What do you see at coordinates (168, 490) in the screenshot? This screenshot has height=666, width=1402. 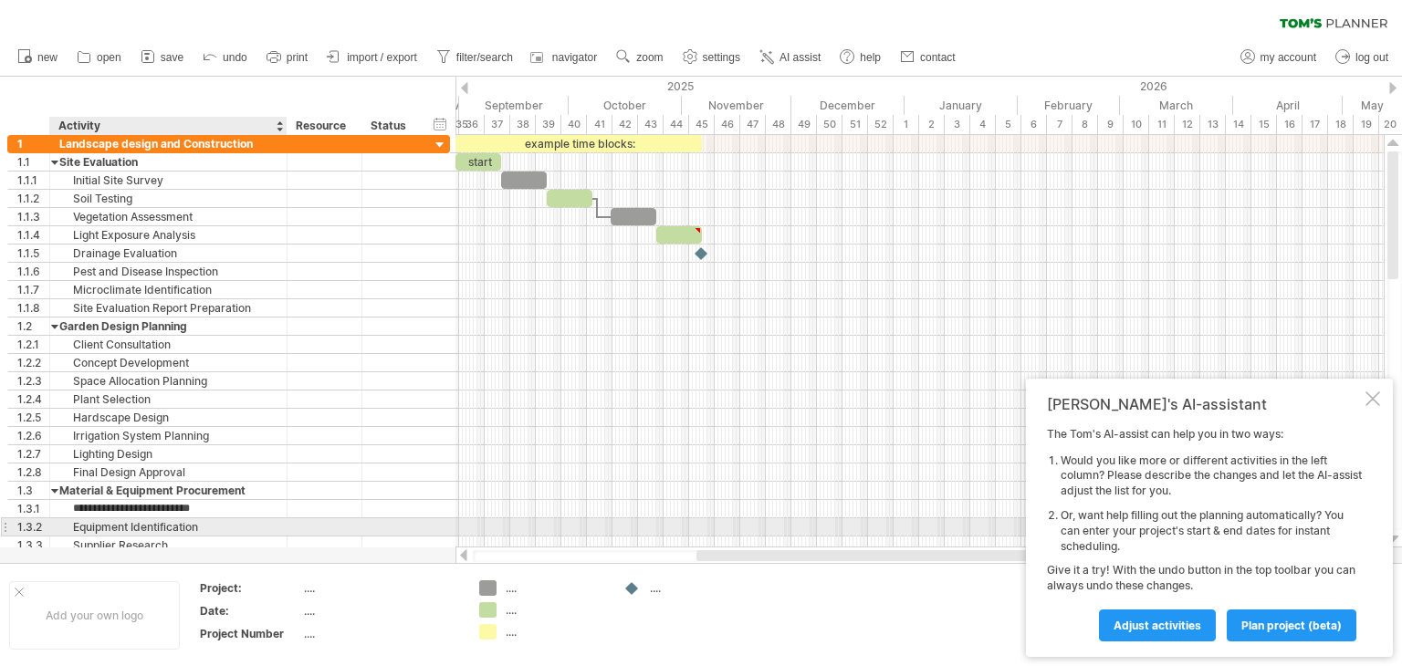 I see `div: Material & Equipment Procurement` at bounding box center [168, 490].